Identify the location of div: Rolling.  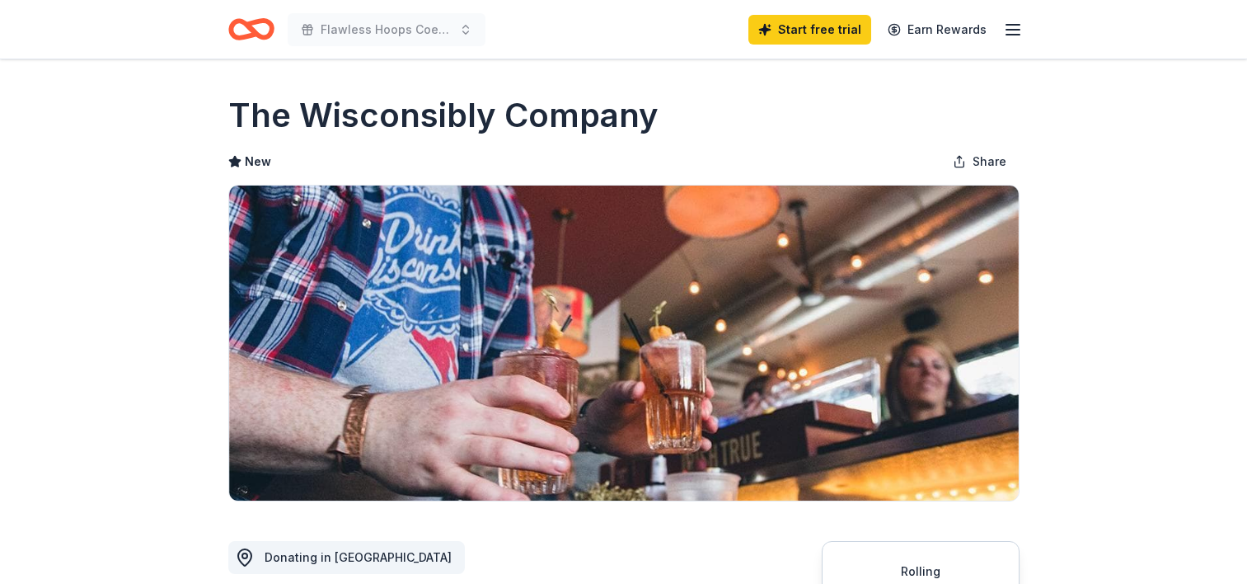
(921, 571).